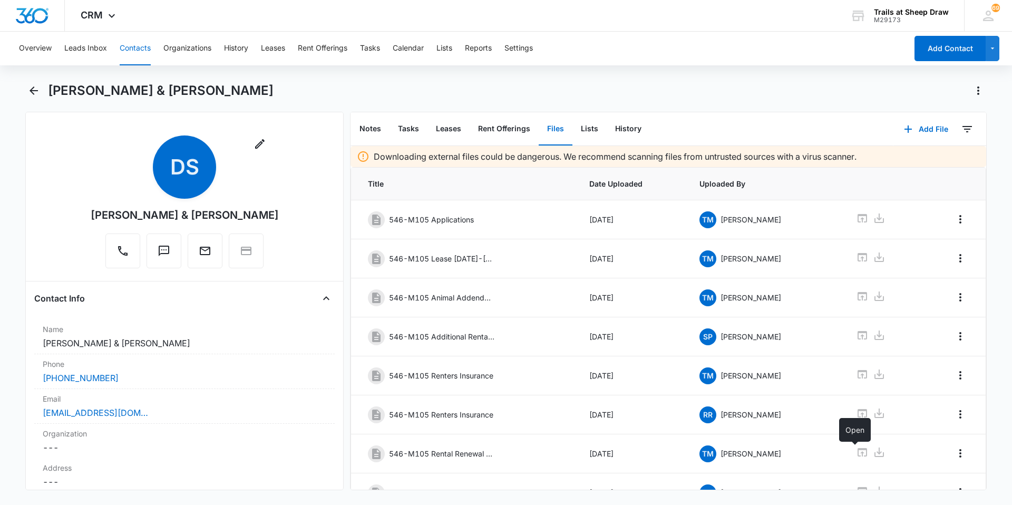 The width and height of the screenshot is (1012, 505). I want to click on p: 546-M105 Animal Addendum, so click(442, 297).